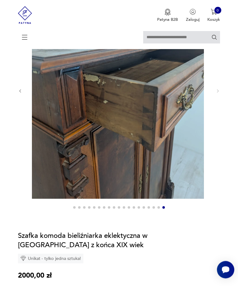 This screenshot has width=238, height=286. Describe the element at coordinates (168, 20) in the screenshot. I see `p: Patyna B2B` at that location.